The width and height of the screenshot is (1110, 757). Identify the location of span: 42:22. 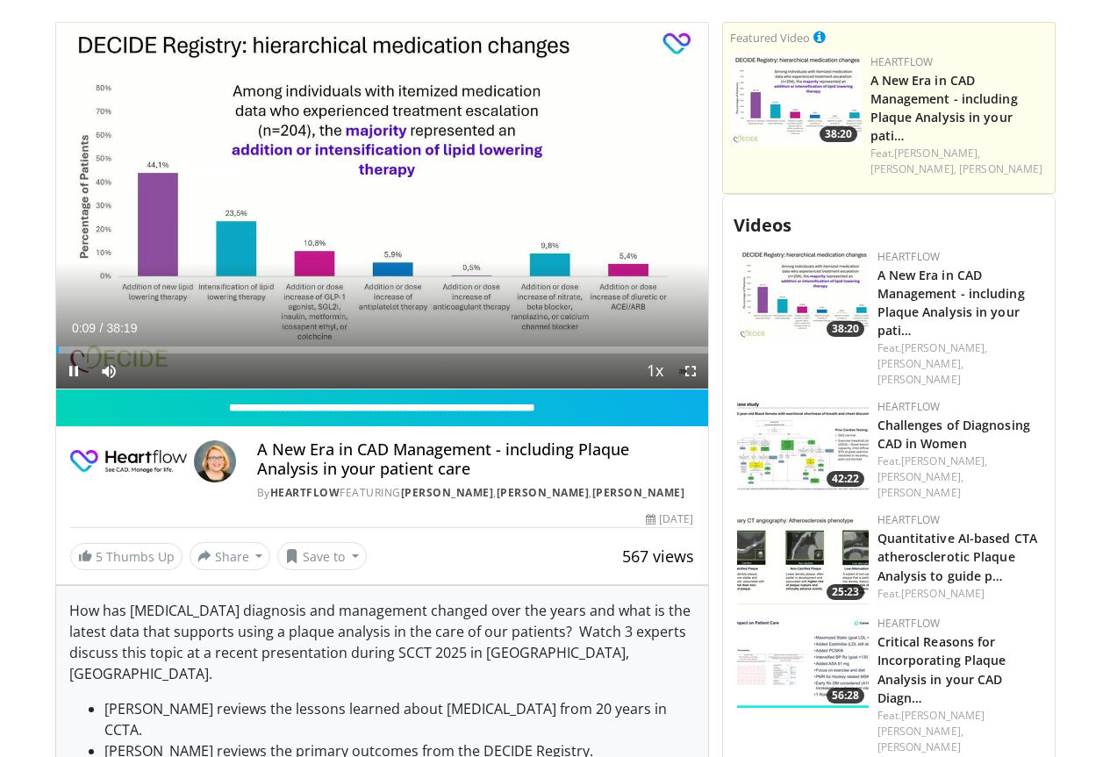
(845, 479).